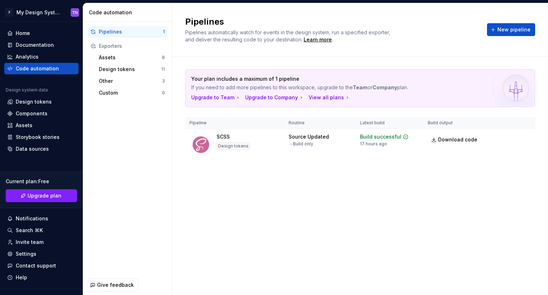 Image resolution: width=548 pixels, height=295 pixels. I want to click on button: Upgrade to Team, so click(216, 97).